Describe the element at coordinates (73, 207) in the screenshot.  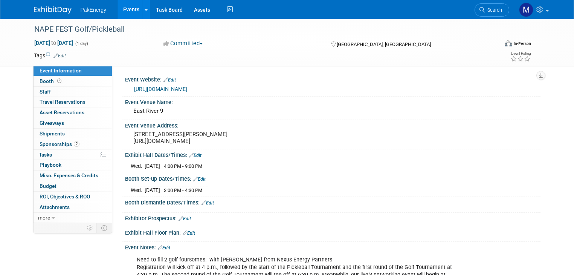
I see `a: Attachments` at that location.